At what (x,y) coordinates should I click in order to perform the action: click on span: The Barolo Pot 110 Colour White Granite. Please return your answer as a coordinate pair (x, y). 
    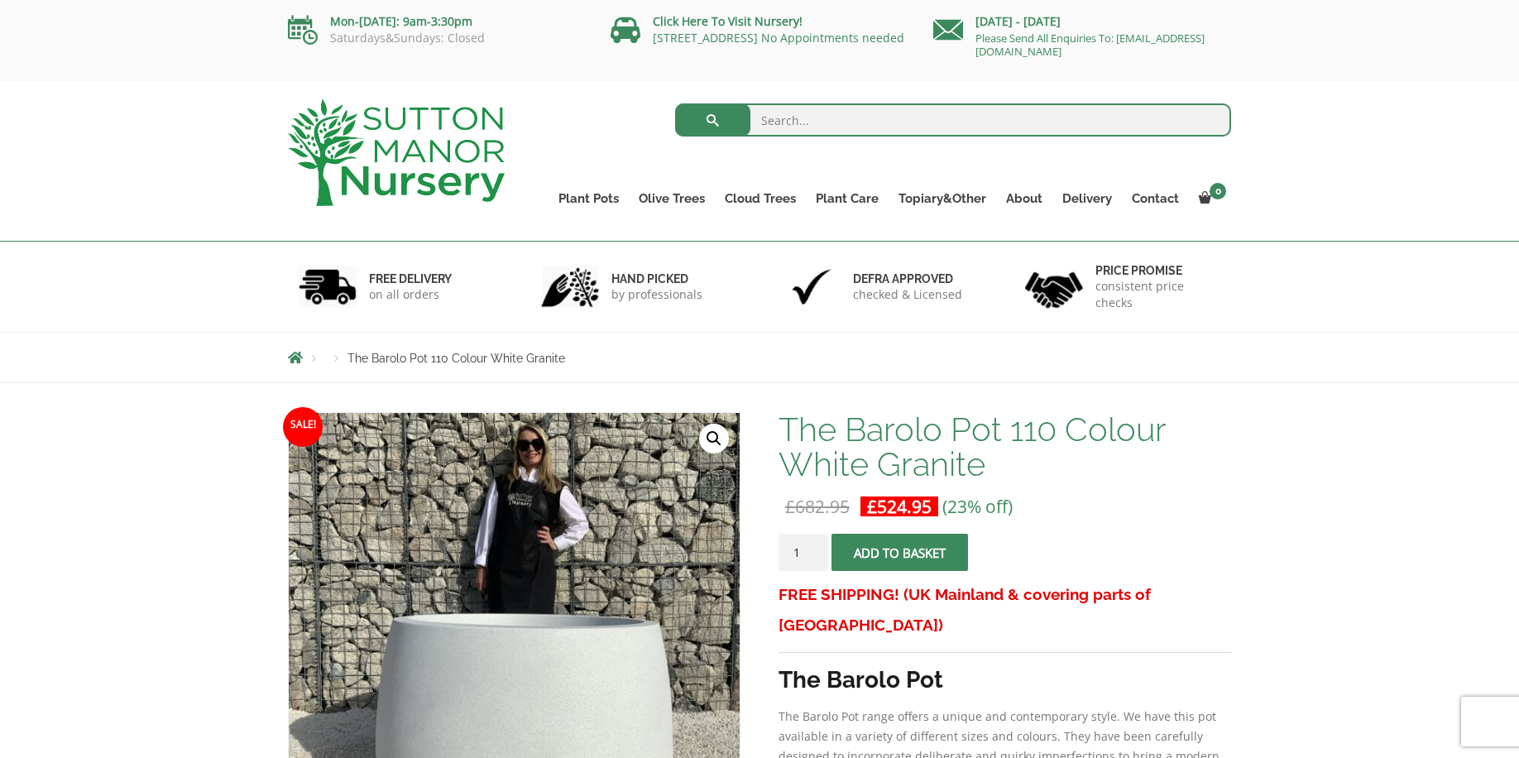
    Looking at the image, I should click on (456, 358).